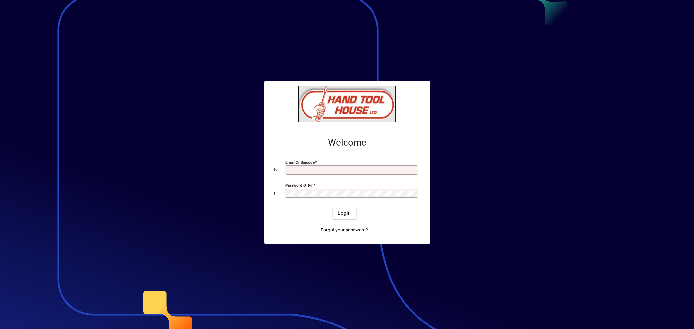  Describe the element at coordinates (347, 143) in the screenshot. I see `h2: Welcome` at that location.